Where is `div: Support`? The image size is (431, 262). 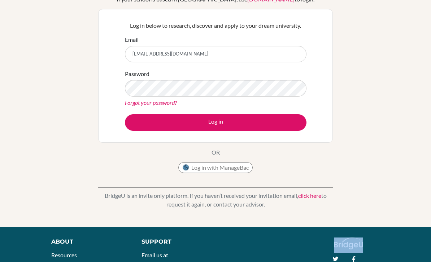
div: Support is located at coordinates (175, 242).